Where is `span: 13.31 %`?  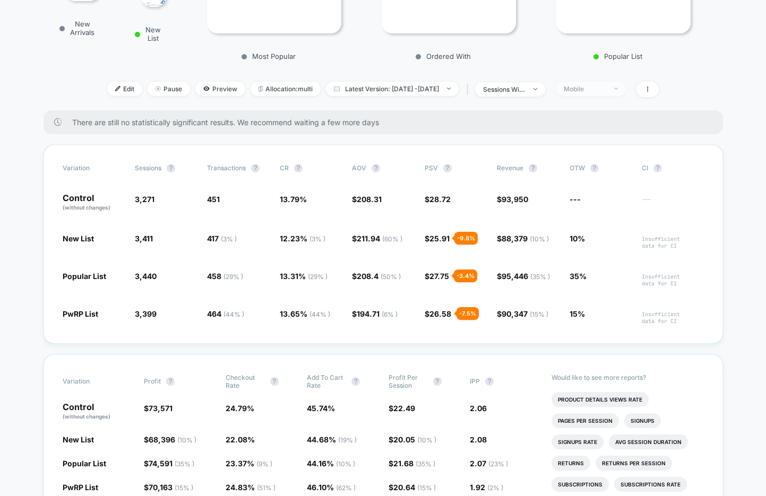
span: 13.31 % is located at coordinates (304, 276).